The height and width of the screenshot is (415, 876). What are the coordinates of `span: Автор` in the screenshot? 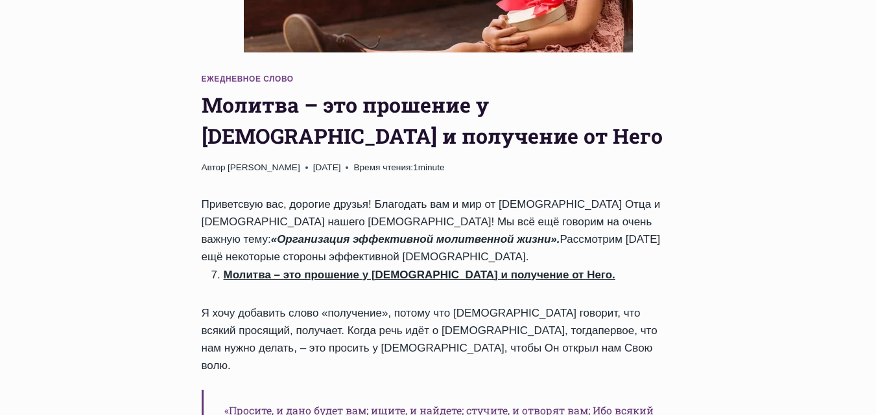 It's located at (213, 168).